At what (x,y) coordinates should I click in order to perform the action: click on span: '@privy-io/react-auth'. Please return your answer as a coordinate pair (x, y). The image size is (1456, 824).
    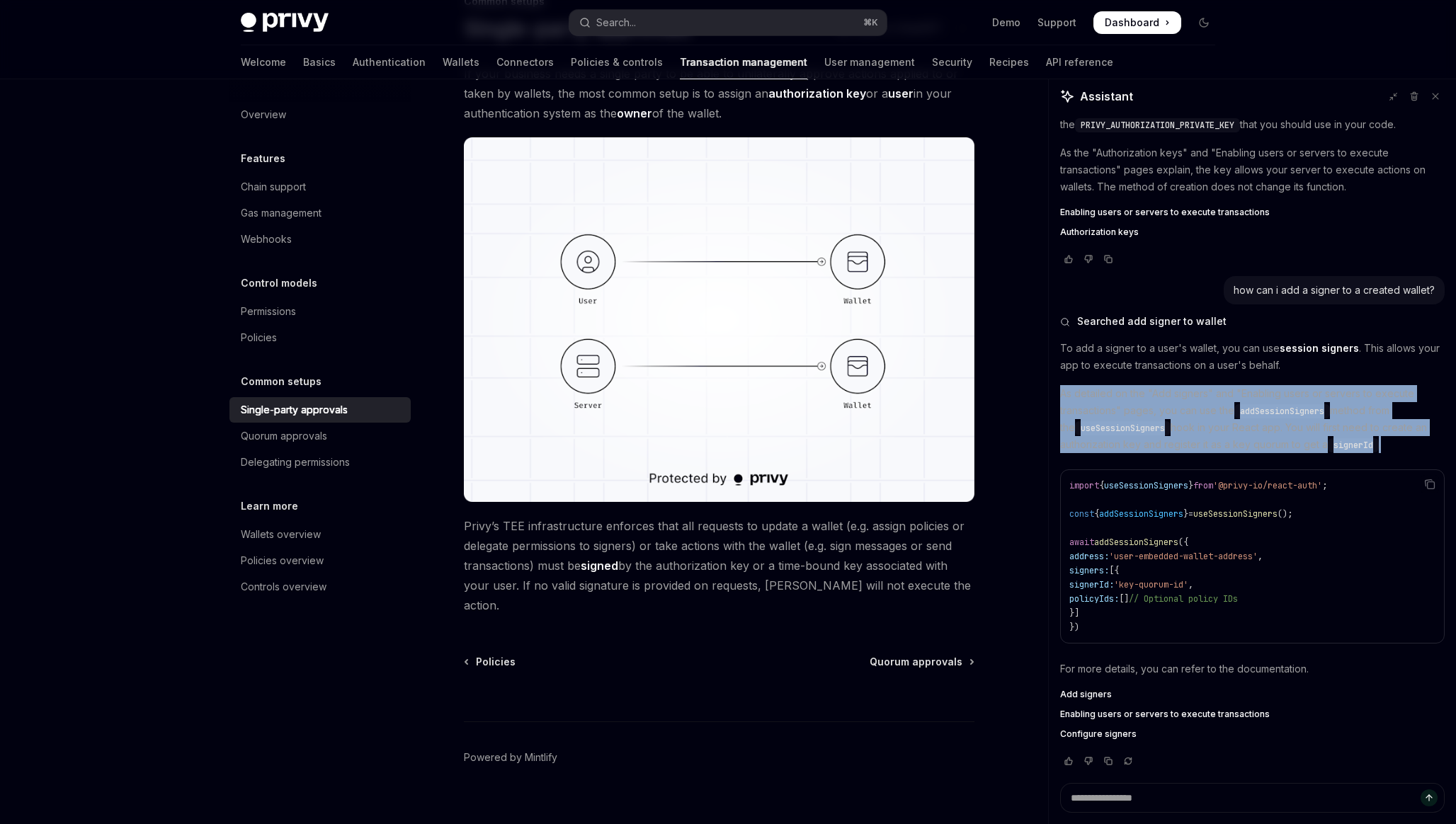
    Looking at the image, I should click on (1268, 485).